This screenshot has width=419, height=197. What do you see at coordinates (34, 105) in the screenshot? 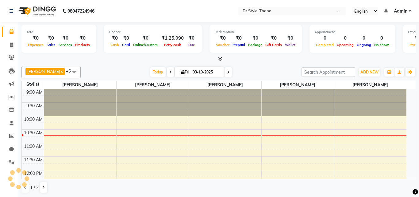
I see `div: 9:30 AM` at bounding box center [34, 105].